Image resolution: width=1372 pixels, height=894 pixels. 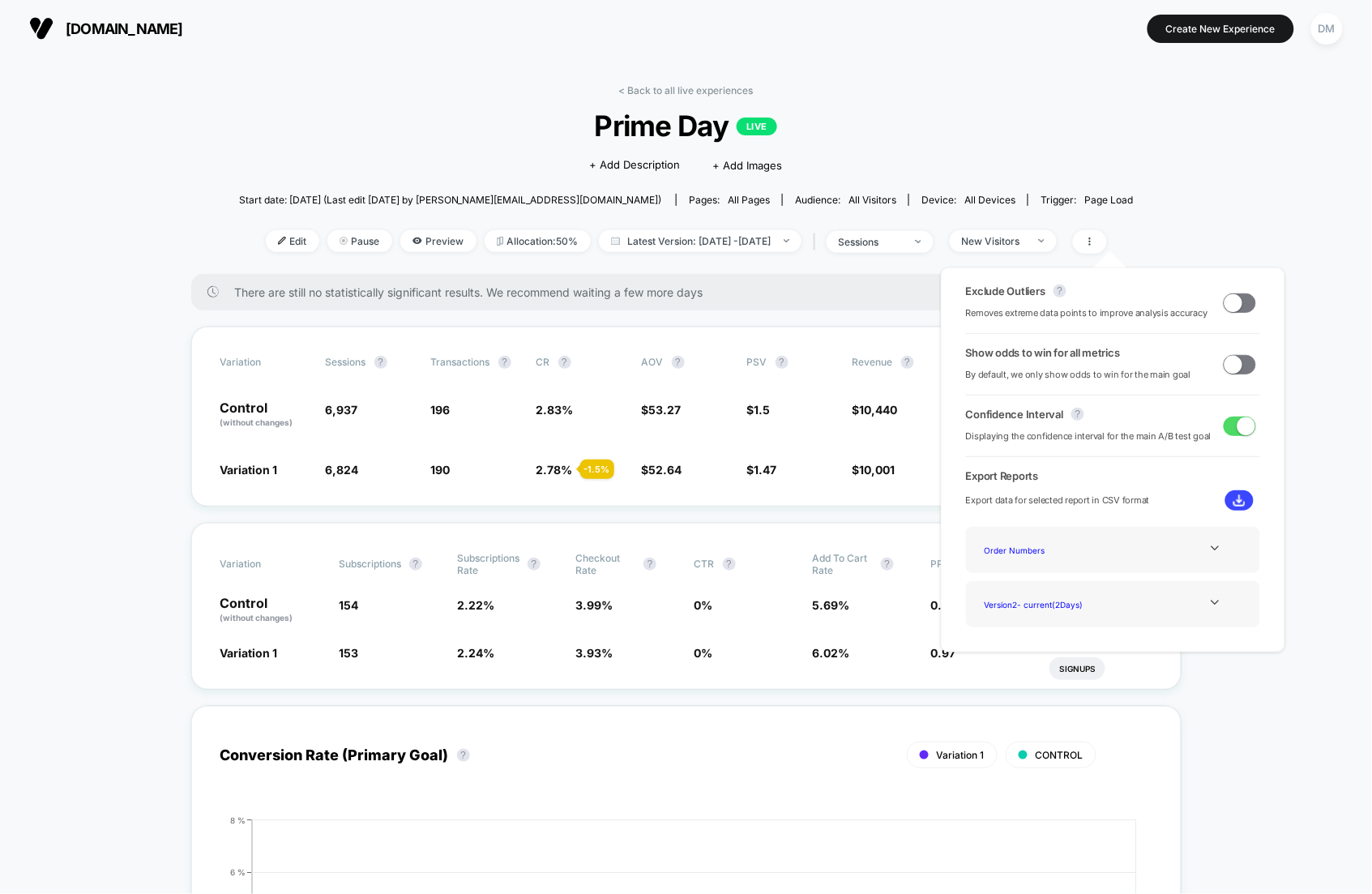 What do you see at coordinates (439, 241) in the screenshot?
I see `span: Preview` at bounding box center [439, 241].